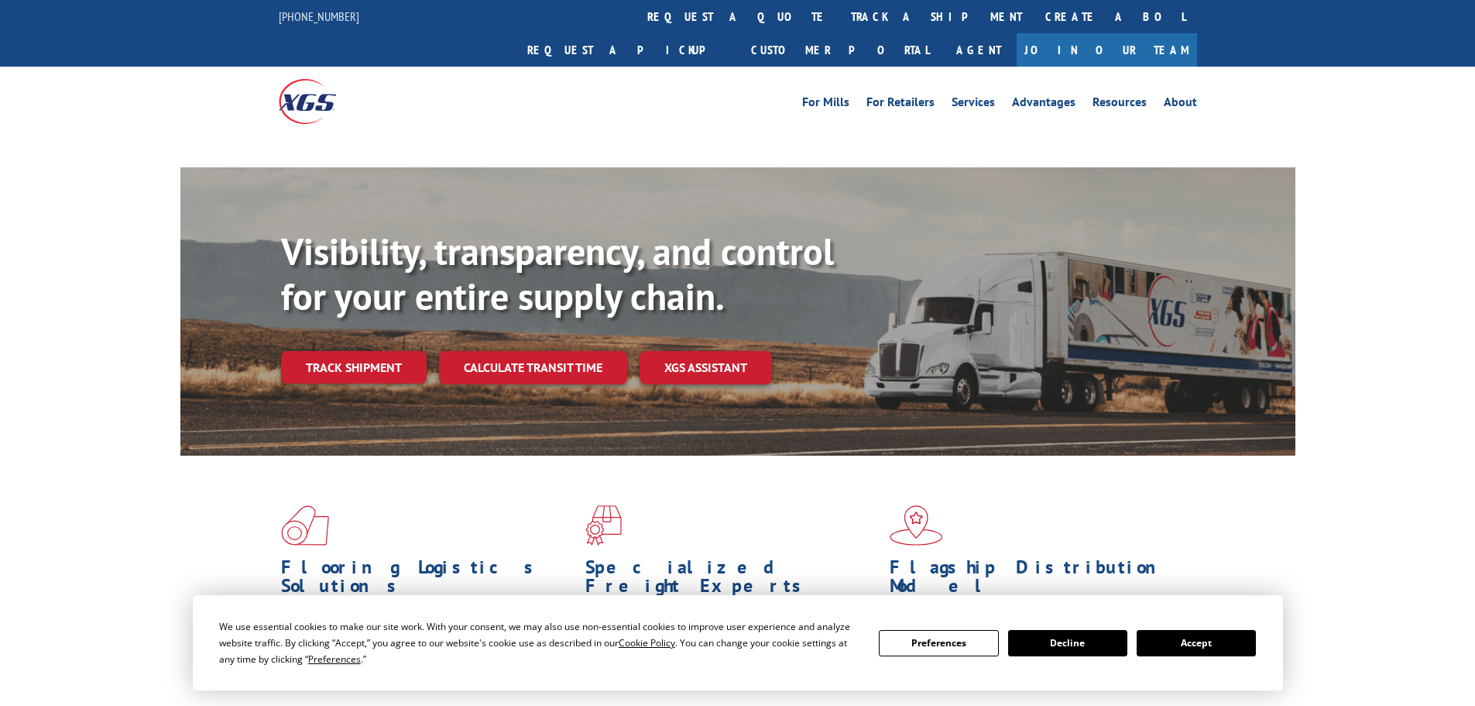  What do you see at coordinates (840, 50) in the screenshot?
I see `a: Customer Portal` at bounding box center [840, 50].